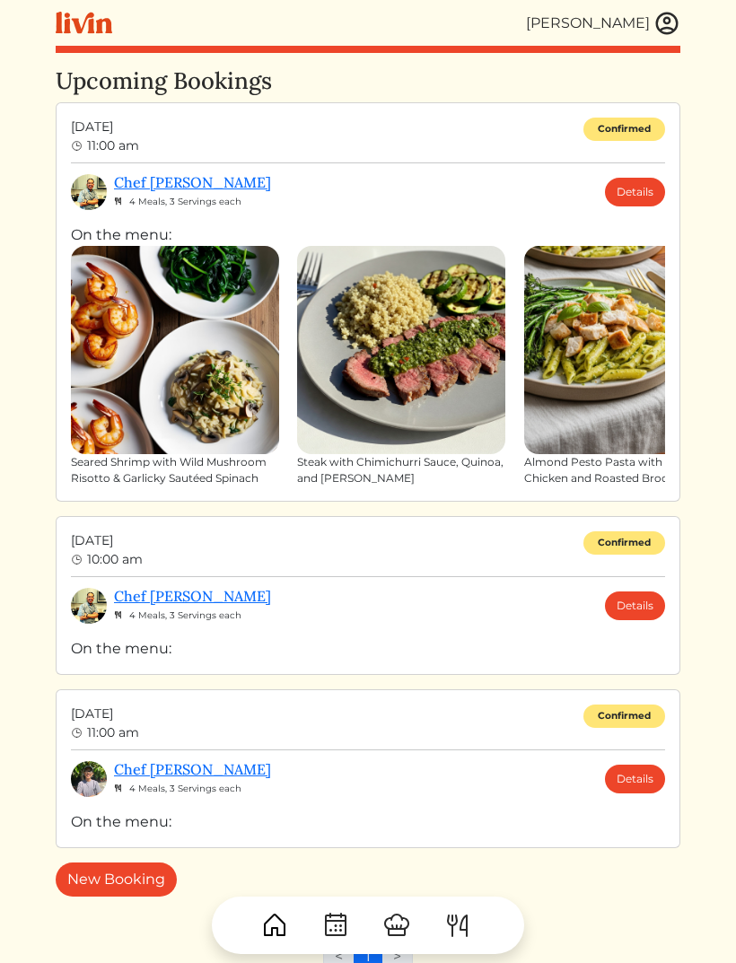  Describe the element at coordinates (116, 880) in the screenshot. I see `a: New Booking` at that location.